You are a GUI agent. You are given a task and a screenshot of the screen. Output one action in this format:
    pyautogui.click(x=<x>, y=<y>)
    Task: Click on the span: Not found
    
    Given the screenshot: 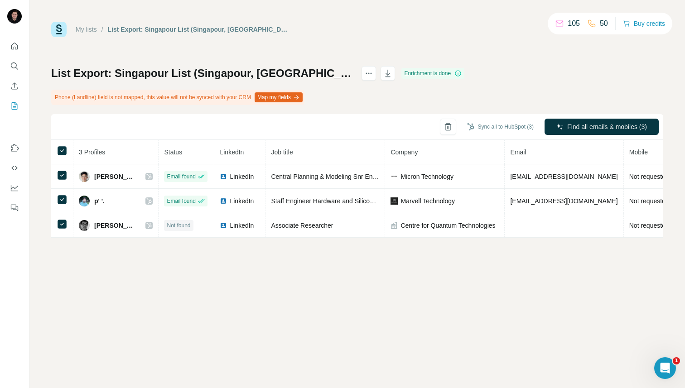 What is the action you would take?
    pyautogui.click(x=179, y=226)
    